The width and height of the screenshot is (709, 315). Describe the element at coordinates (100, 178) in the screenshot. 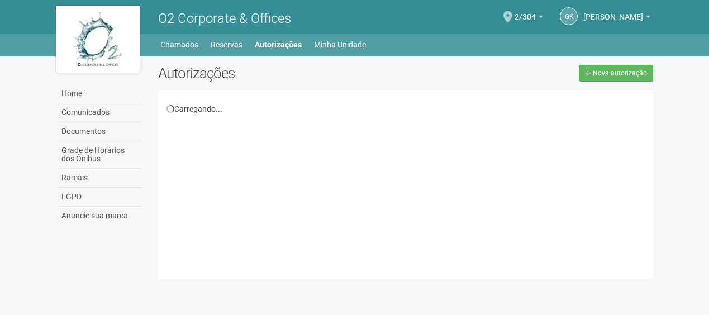

I see `a: Ramais` at that location.